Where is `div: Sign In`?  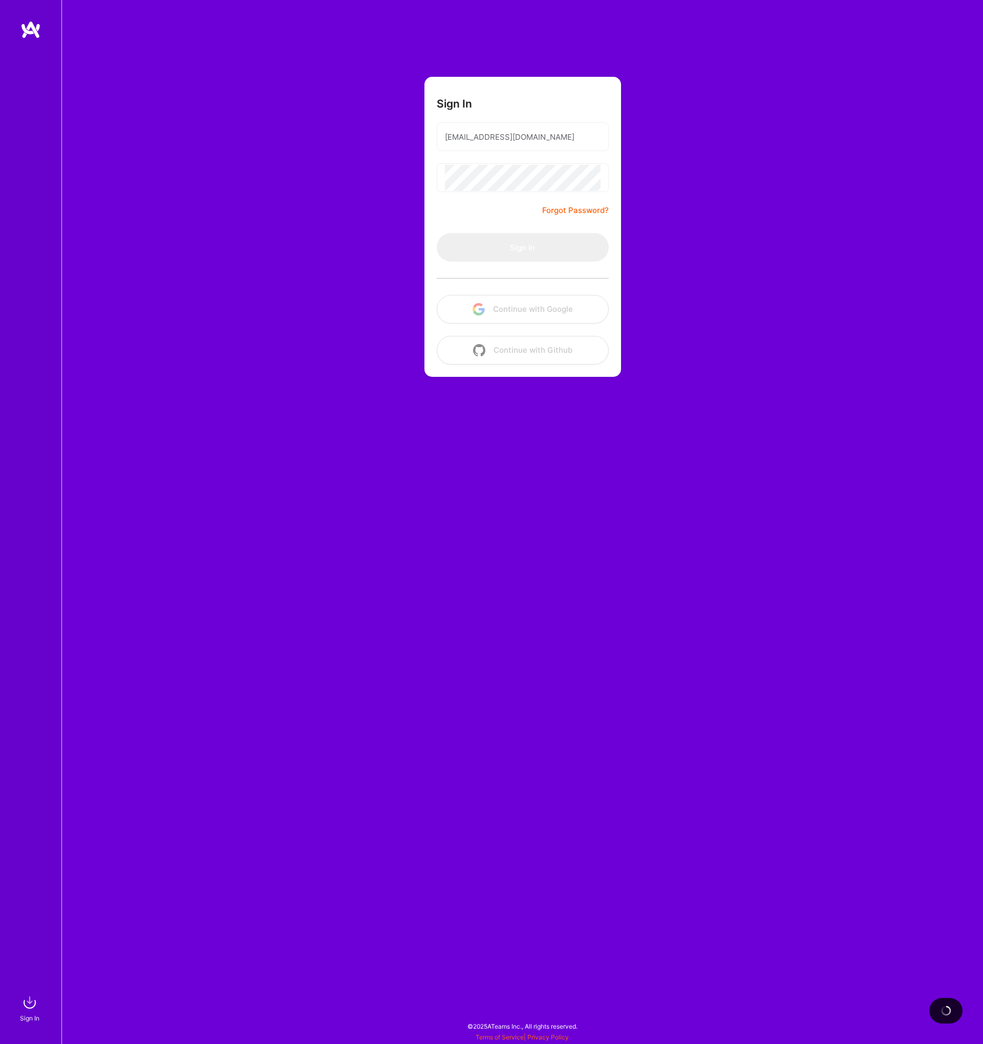
div: Sign In is located at coordinates (30, 1017).